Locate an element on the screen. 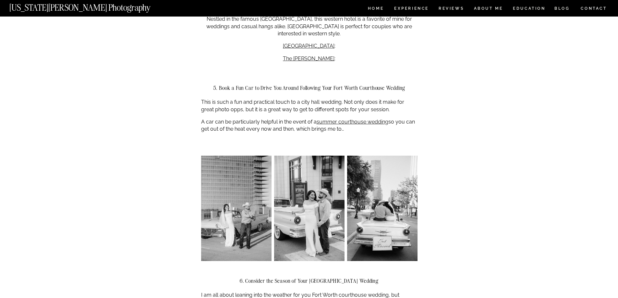 This screenshot has height=298, width=618. a: summer courthouse wedding is located at coordinates (352, 122).